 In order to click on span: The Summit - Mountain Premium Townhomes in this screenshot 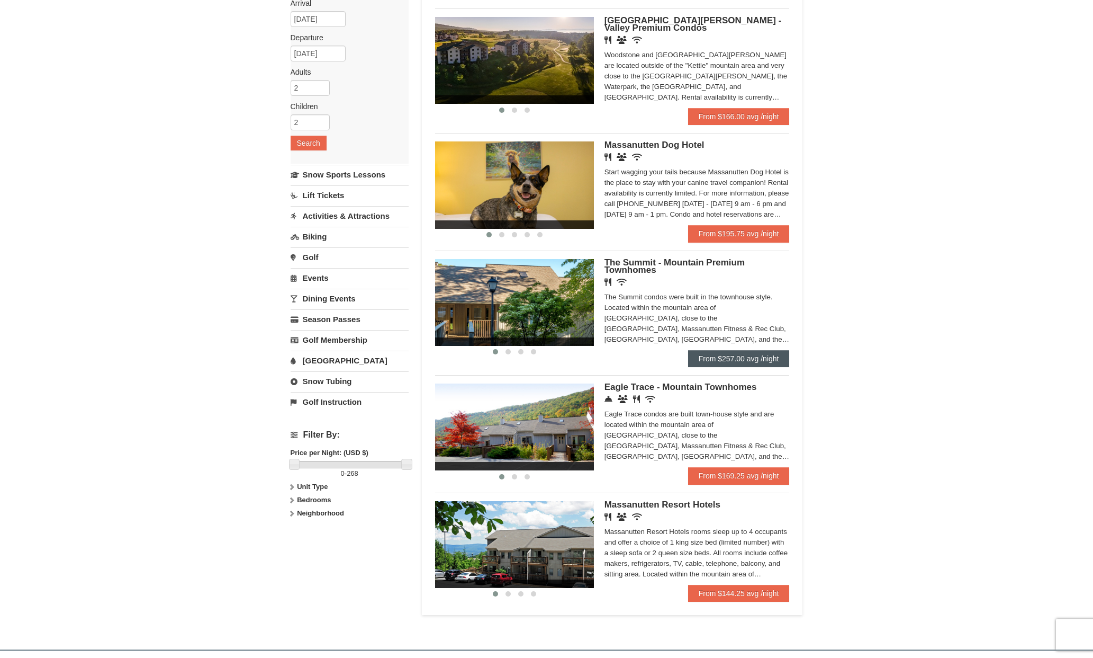, I will do `click(675, 266)`.